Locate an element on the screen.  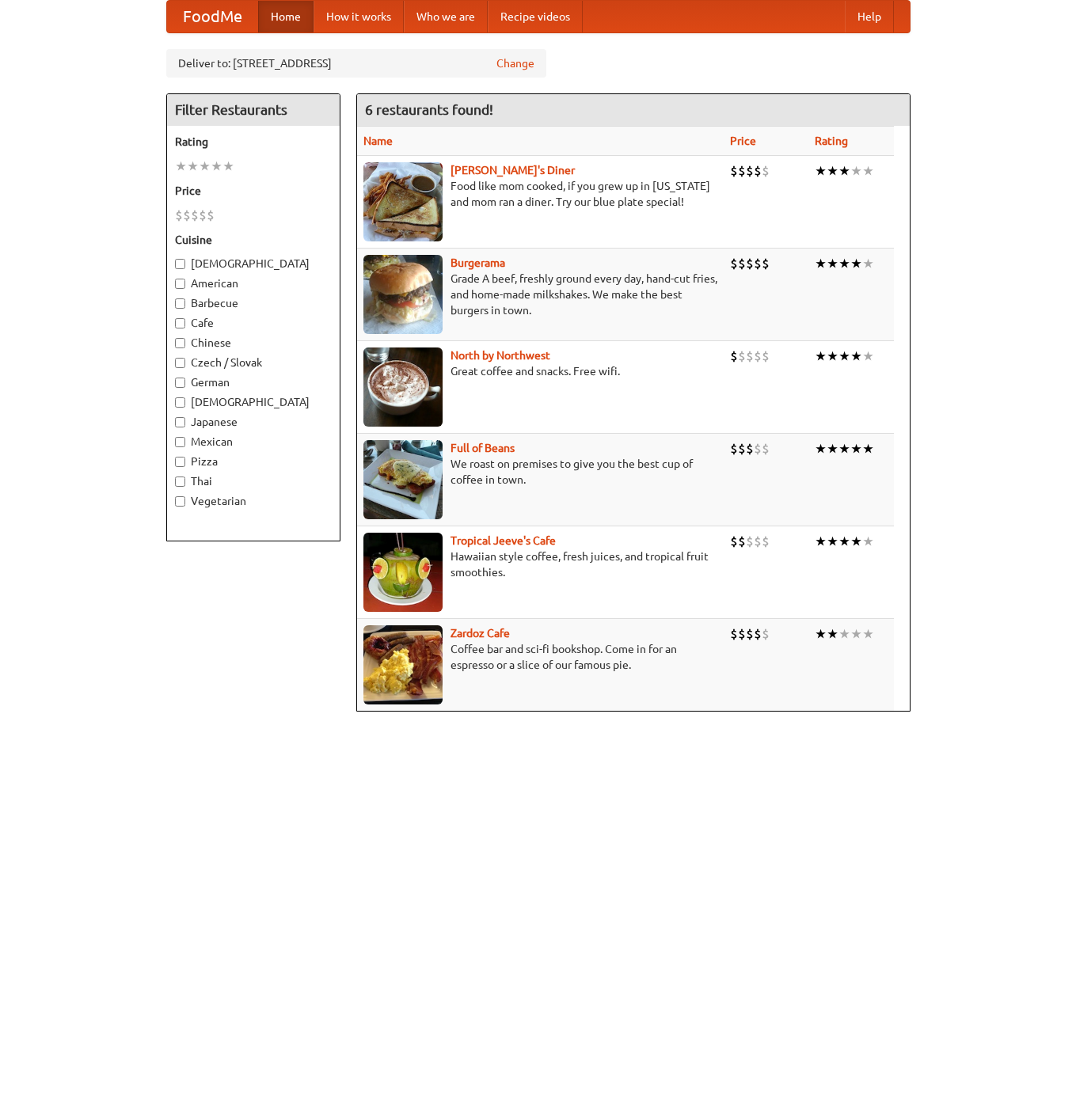
p: Hawaiian style coffee, fresh juices, and tropical fruit smoothies. is located at coordinates (540, 565).